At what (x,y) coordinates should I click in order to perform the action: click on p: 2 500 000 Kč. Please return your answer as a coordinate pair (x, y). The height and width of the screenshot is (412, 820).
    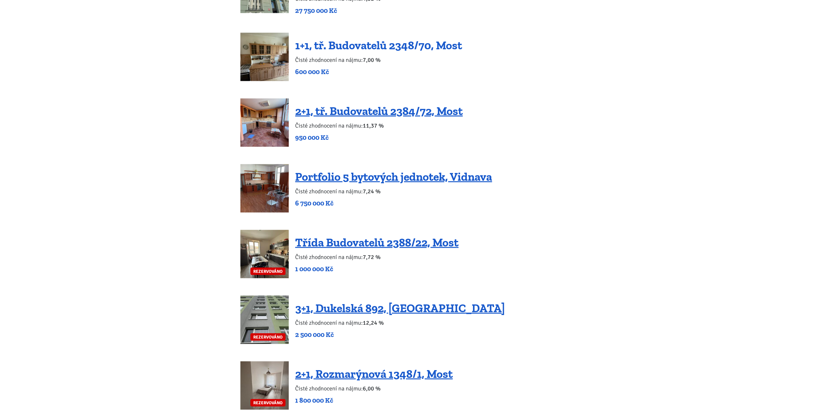
    Looking at the image, I should click on (400, 335).